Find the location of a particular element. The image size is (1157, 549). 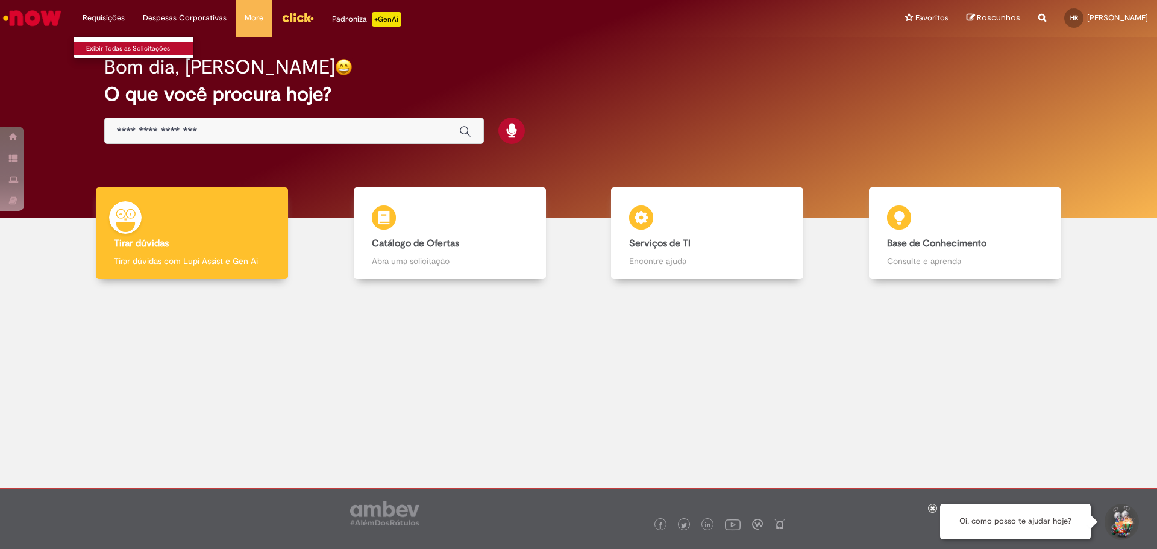

img: logo_footer_workplace.png is located at coordinates (757, 524).